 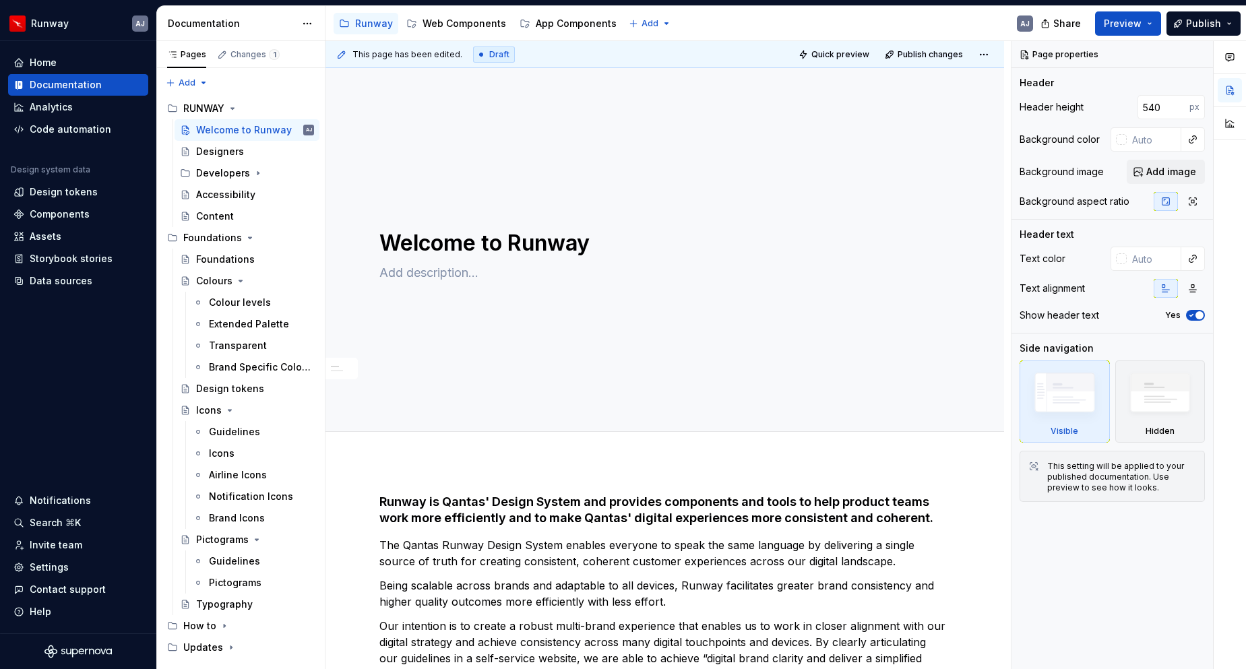 What do you see at coordinates (1067, 24) in the screenshot?
I see `span: Share` at bounding box center [1067, 24].